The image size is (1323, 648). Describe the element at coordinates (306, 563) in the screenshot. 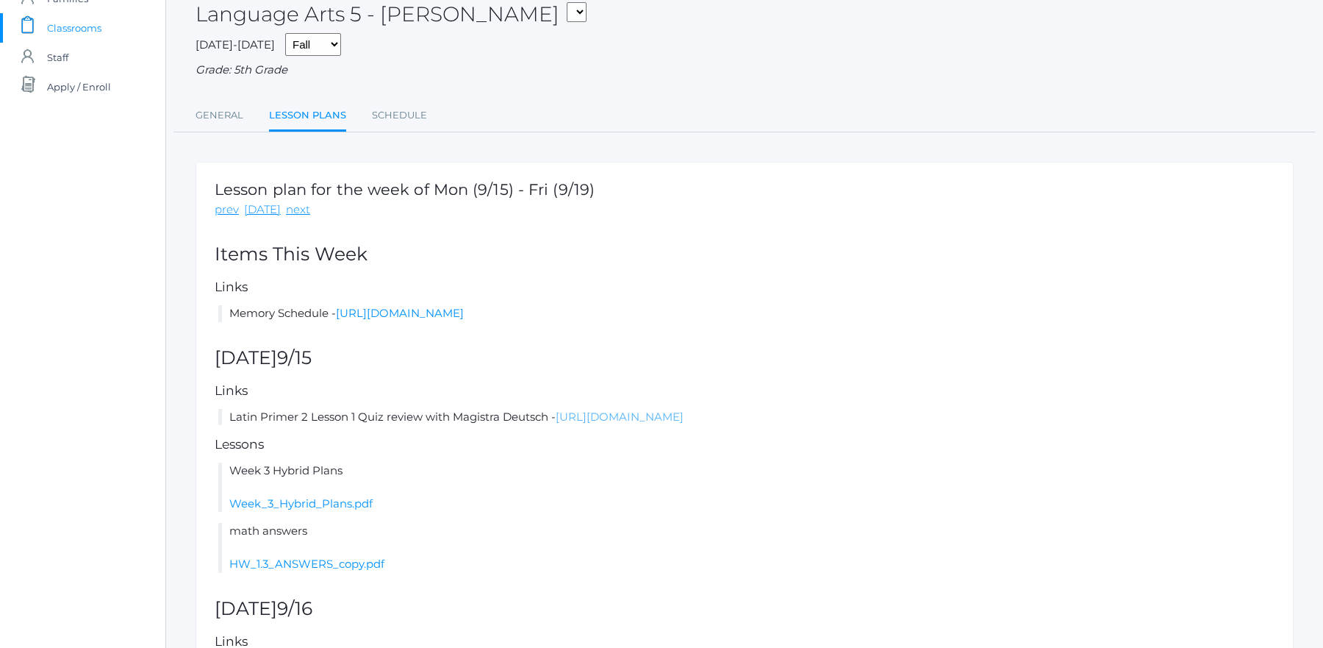

I see `a: HW_1.3_ANSWERS_copy.pdf` at that location.